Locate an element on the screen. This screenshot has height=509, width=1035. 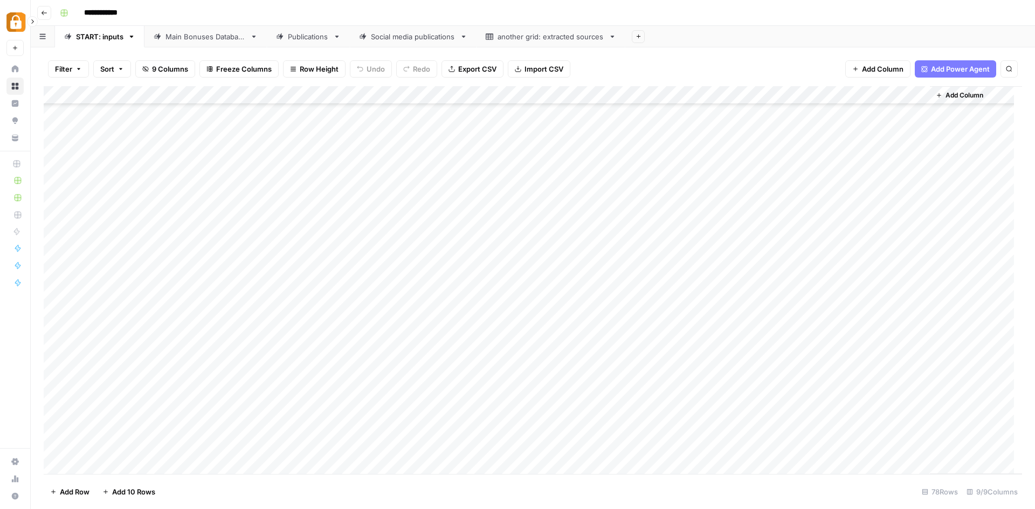
button: Add Power Agent is located at coordinates (955, 69).